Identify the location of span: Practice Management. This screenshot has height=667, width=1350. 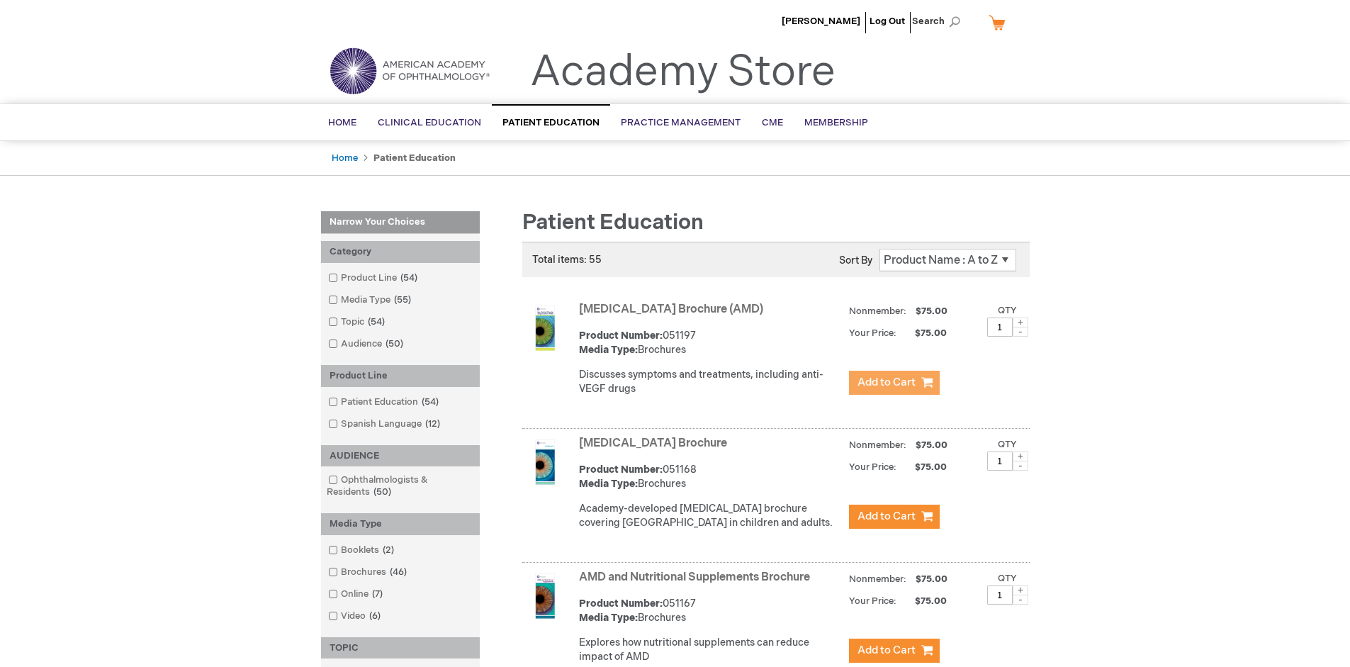
(680, 123).